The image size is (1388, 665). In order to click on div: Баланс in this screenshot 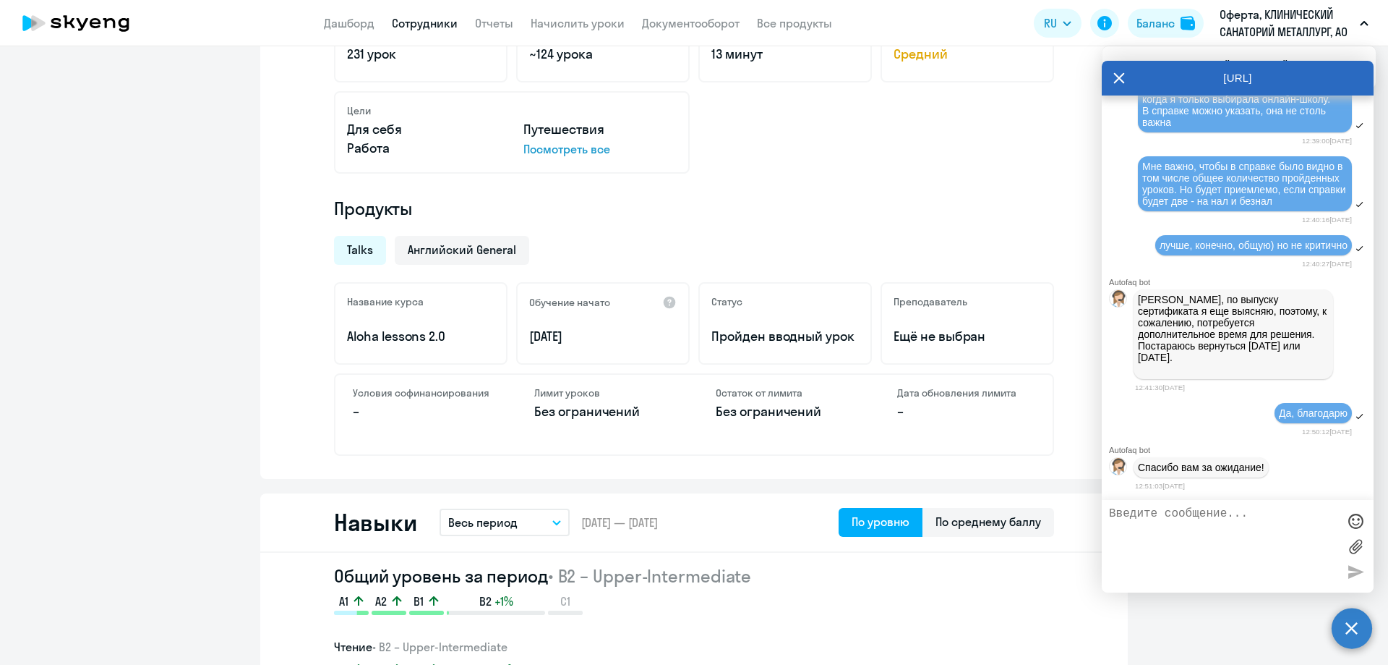, I will do `click(1155, 23)`.